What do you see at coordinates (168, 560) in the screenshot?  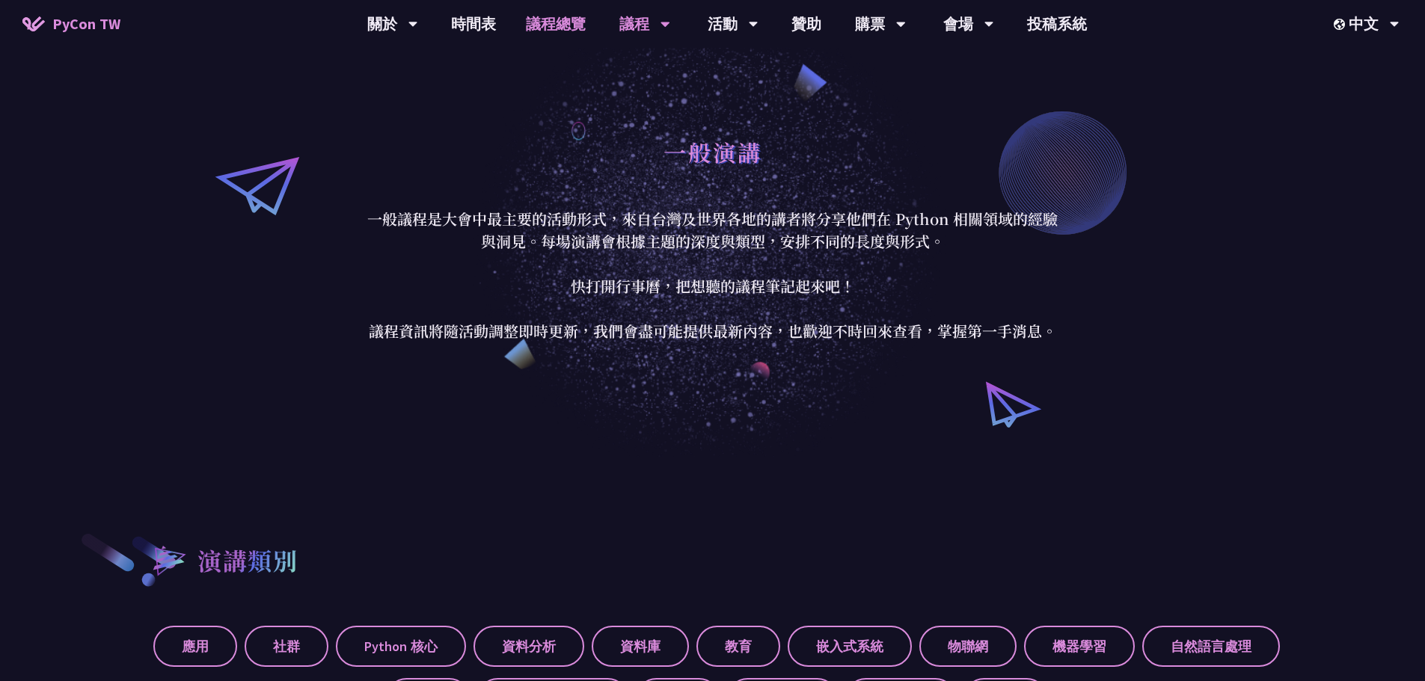 I see `img: heading-bullet` at bounding box center [168, 560].